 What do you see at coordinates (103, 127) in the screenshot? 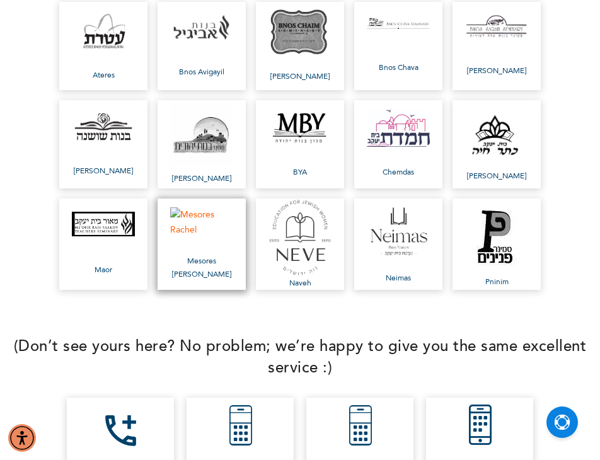
I see `img: Bnos Shoshana` at bounding box center [103, 127].